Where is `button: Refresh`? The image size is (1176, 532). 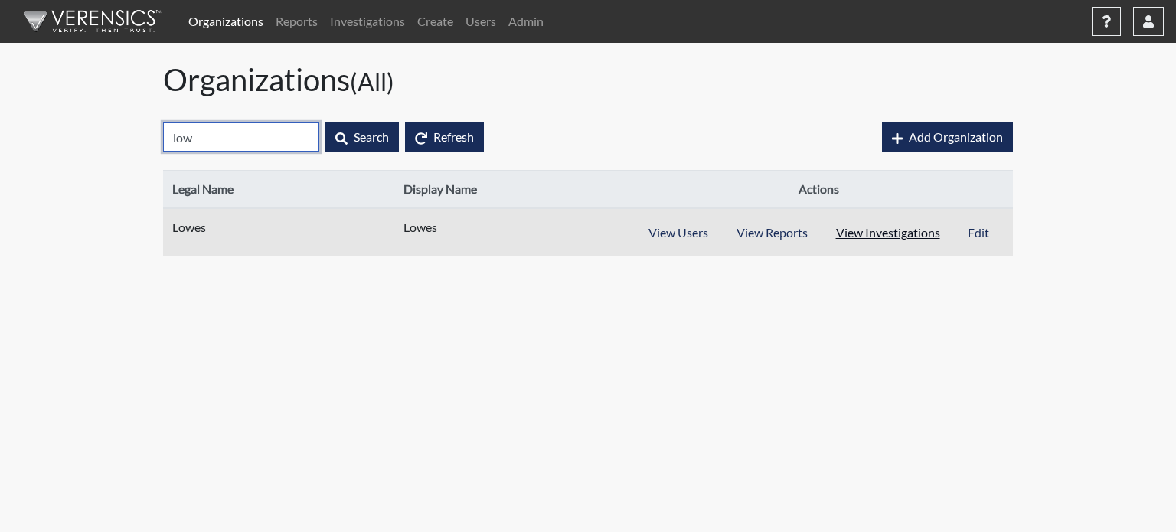
button: Refresh is located at coordinates (444, 137).